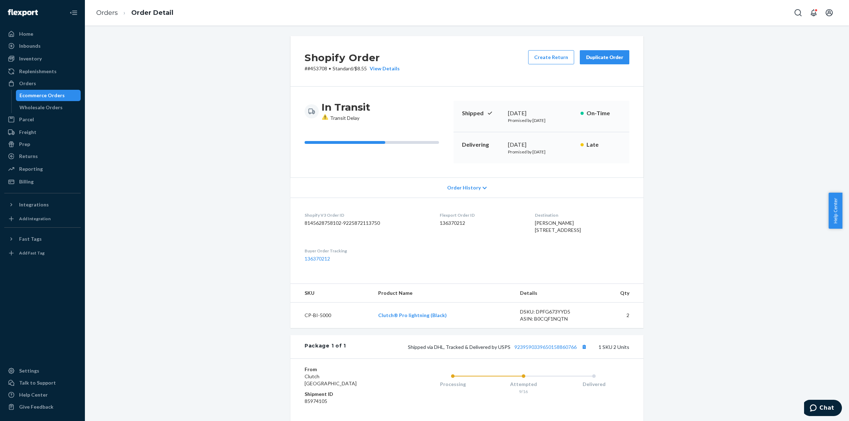  I want to click on th: Product Name, so click(443, 293).